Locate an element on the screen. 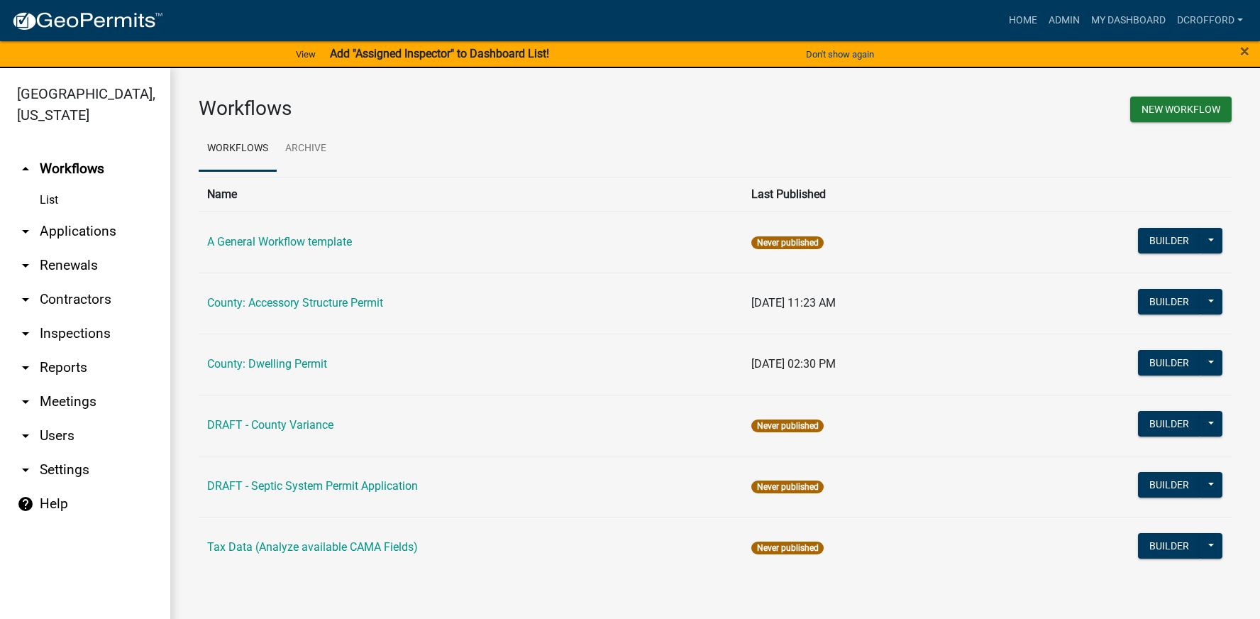  button: New Workflow is located at coordinates (1180, 109).